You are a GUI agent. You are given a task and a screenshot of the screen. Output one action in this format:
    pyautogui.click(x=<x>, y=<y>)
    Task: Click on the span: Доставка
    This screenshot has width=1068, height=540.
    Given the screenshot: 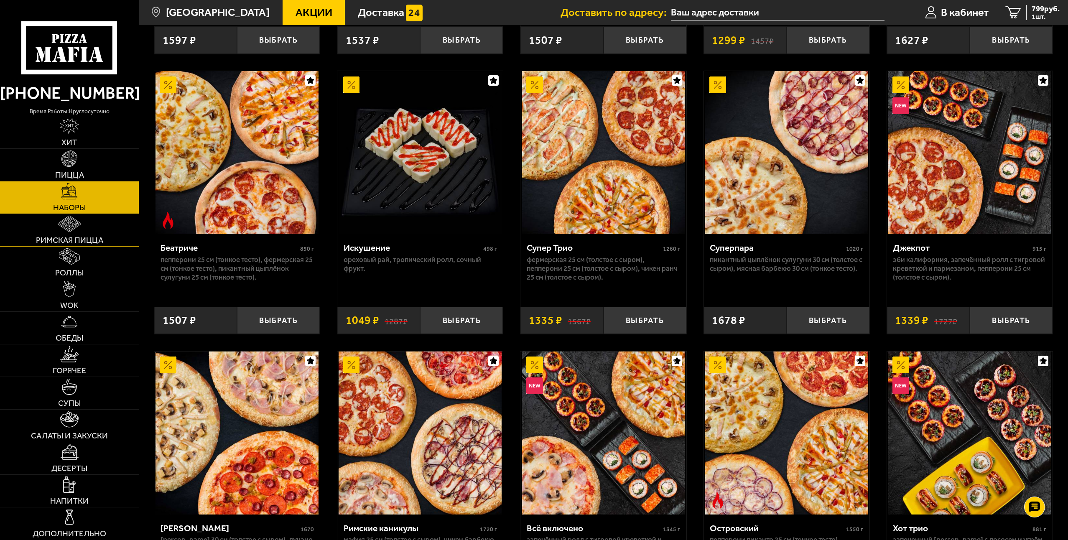 What is the action you would take?
    pyautogui.click(x=381, y=13)
    